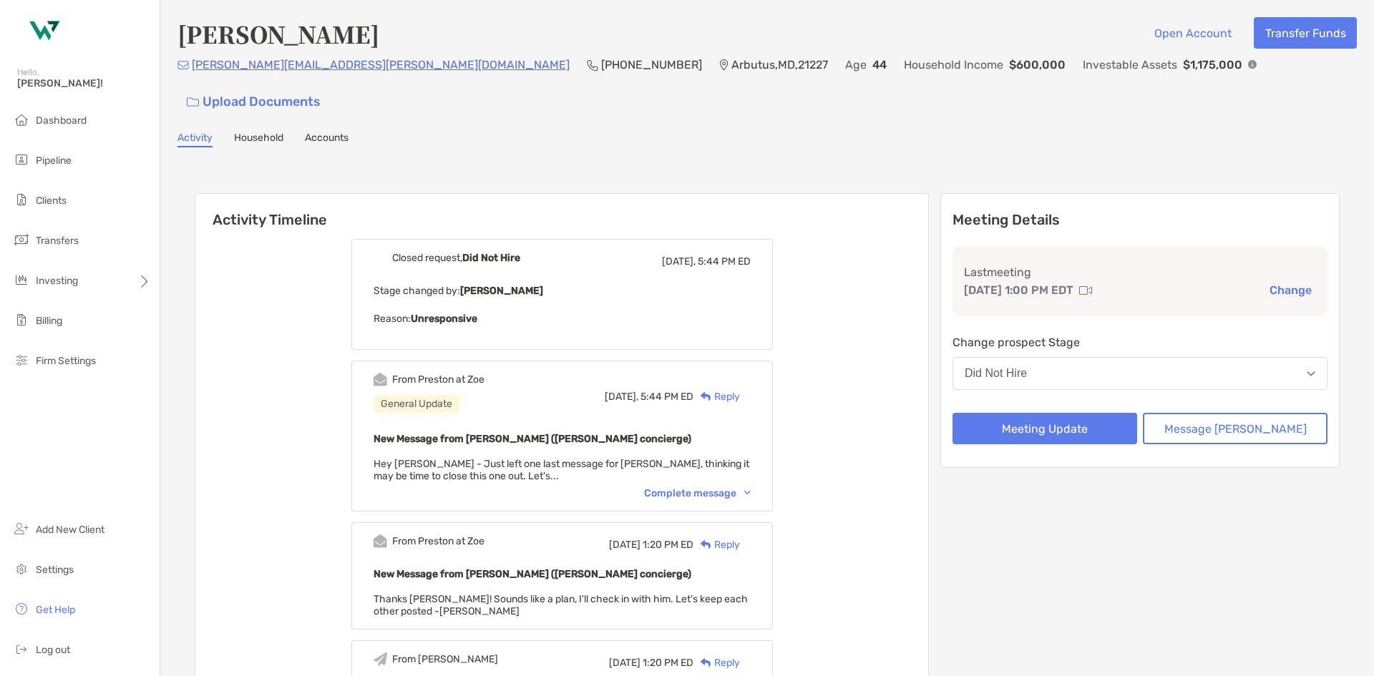 The height and width of the screenshot is (676, 1374). I want to click on img: settings icon, so click(21, 569).